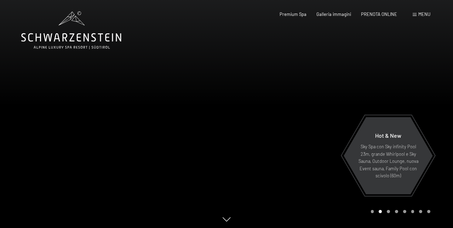 This screenshot has width=453, height=228. I want to click on span: Menu, so click(424, 14).